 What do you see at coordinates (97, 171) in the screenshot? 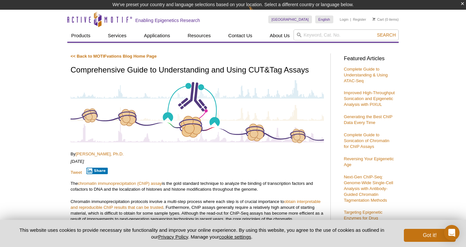
I see `button: Share` at bounding box center [97, 171].